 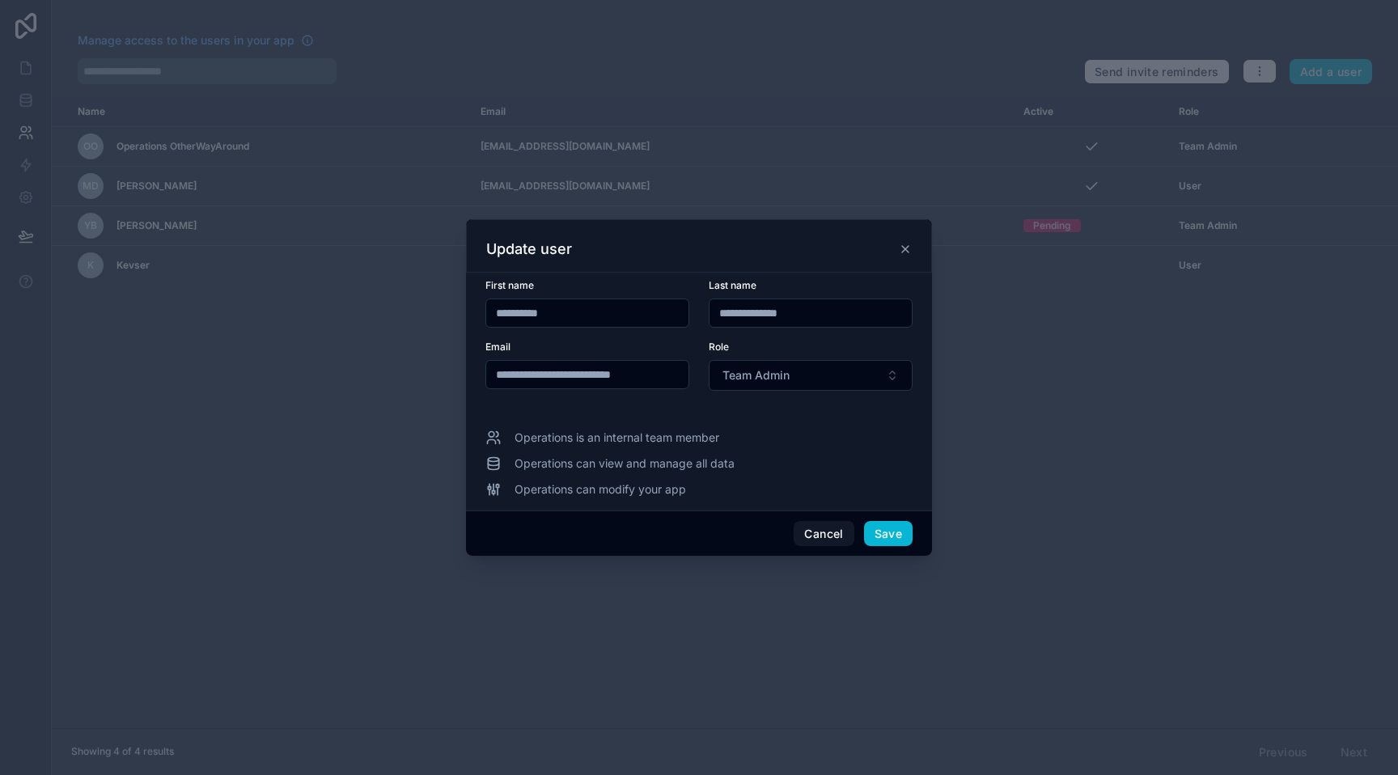 I want to click on span: Operations can view and manage all data, so click(x=624, y=463).